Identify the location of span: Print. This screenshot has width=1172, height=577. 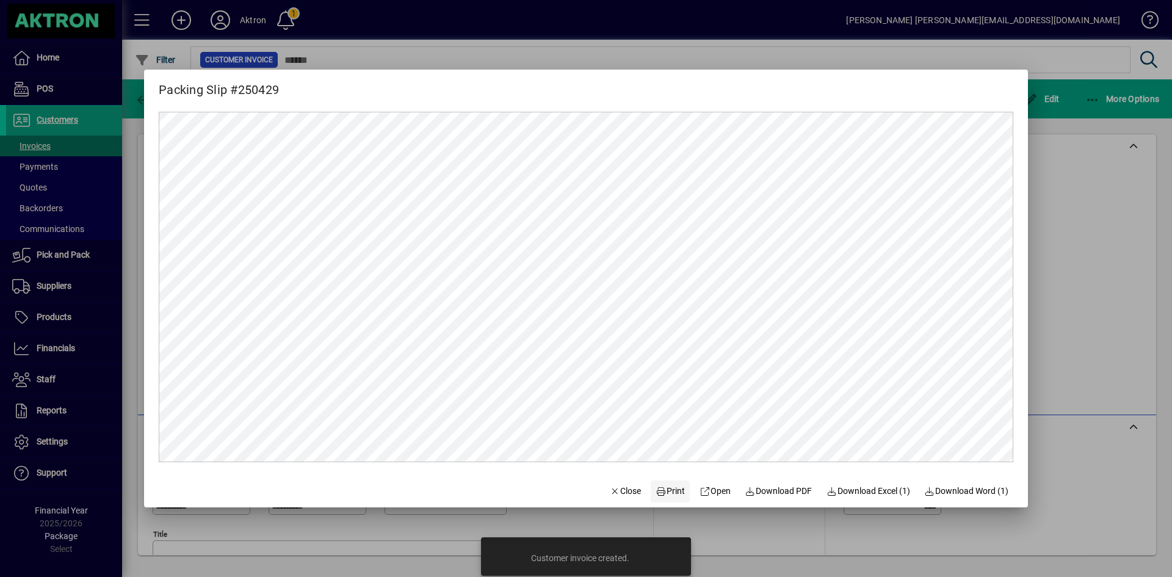
(670, 491).